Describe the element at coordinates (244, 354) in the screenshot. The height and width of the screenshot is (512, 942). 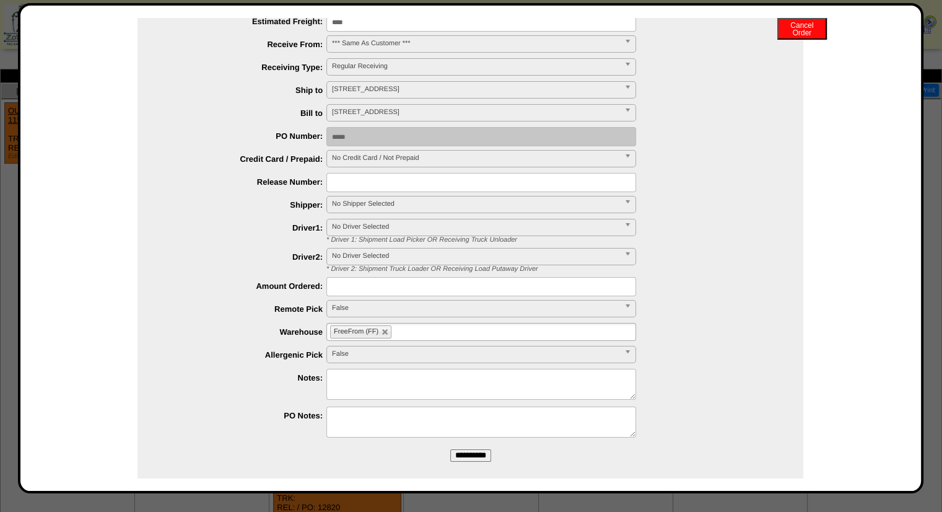
I see `label: Allergenic Pick` at that location.